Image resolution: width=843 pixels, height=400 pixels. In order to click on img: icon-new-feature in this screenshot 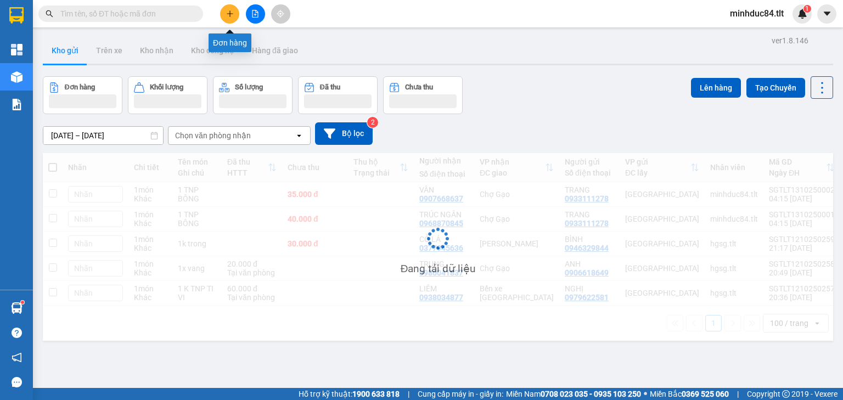, I will do `click(802, 14)`.